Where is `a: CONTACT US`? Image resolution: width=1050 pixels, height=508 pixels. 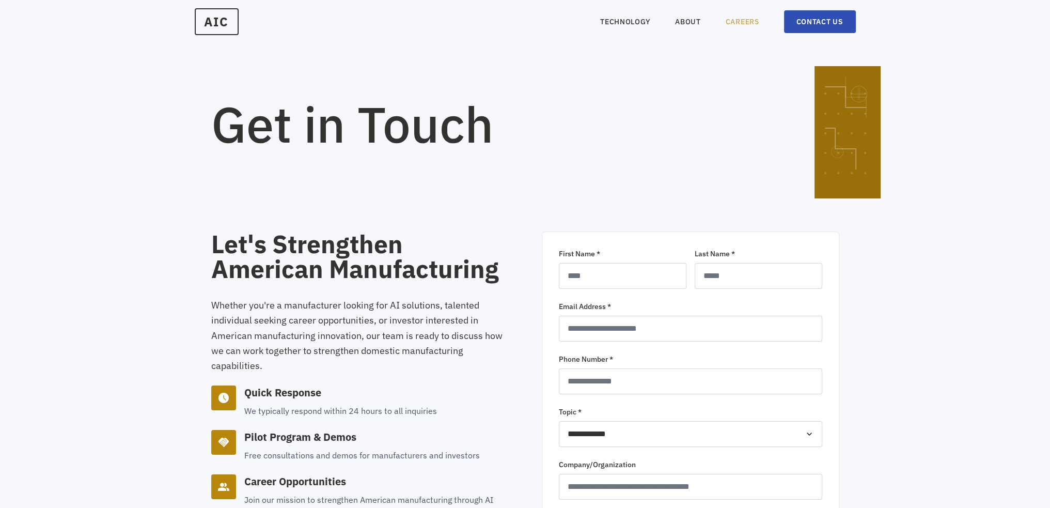
a: CONTACT US is located at coordinates (820, 22).